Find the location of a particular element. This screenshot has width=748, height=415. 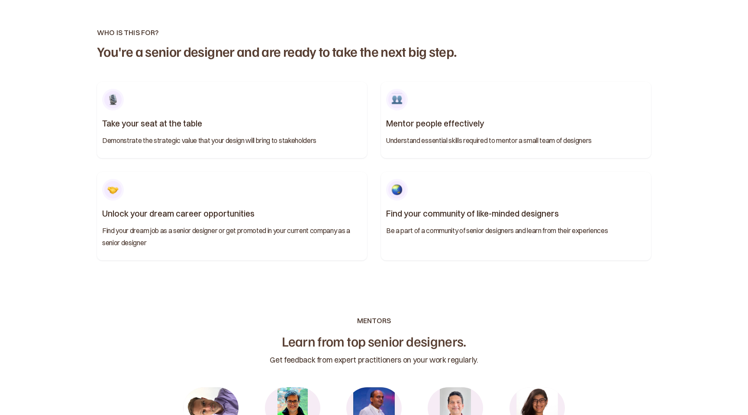

img: Handshake icon is located at coordinates (113, 190).